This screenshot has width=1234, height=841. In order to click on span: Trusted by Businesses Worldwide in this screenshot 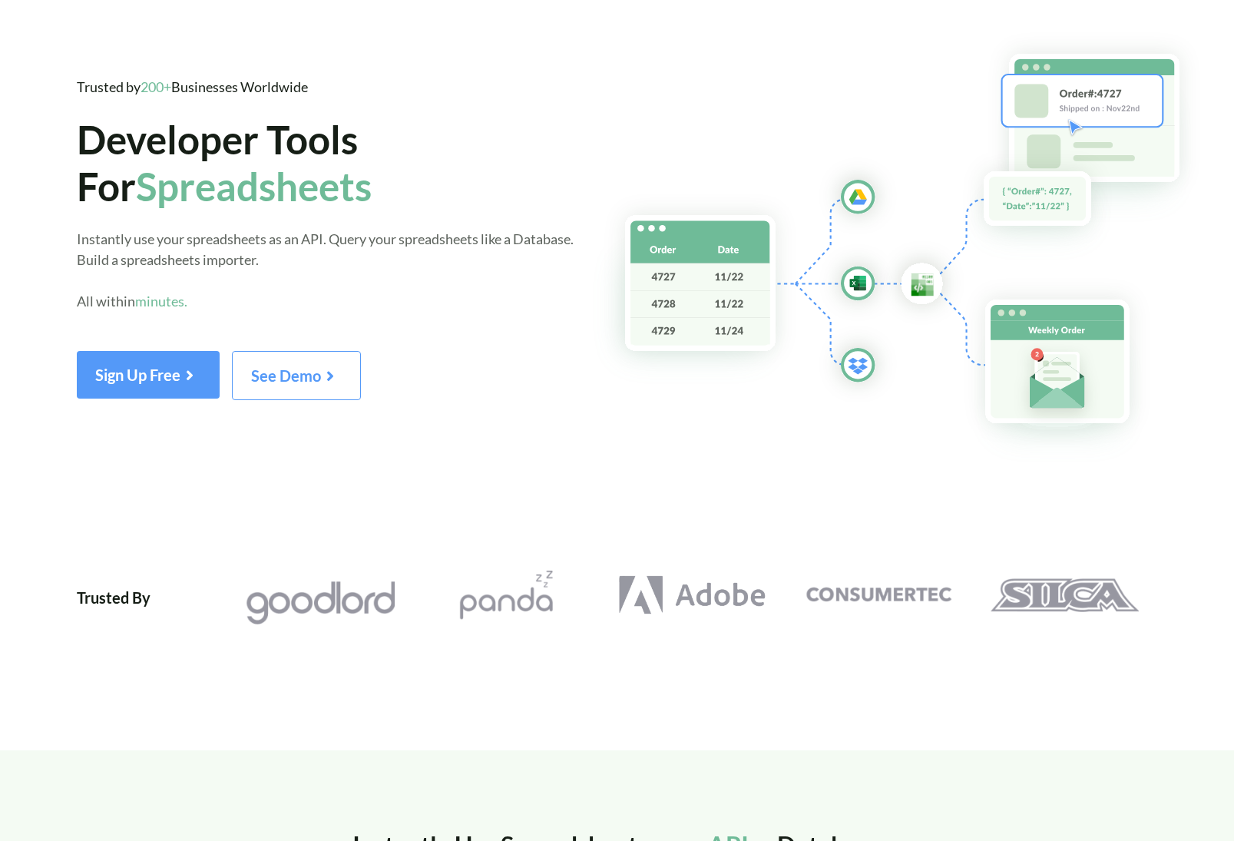, I will do `click(192, 87)`.